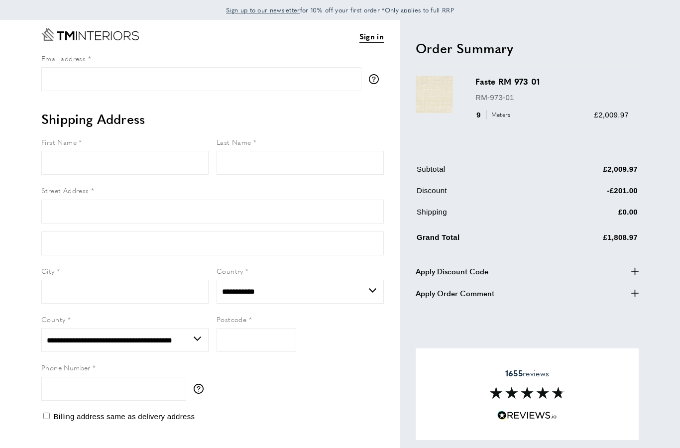  What do you see at coordinates (552, 98) in the screenshot?
I see `p: RM-973-01` at bounding box center [552, 98].